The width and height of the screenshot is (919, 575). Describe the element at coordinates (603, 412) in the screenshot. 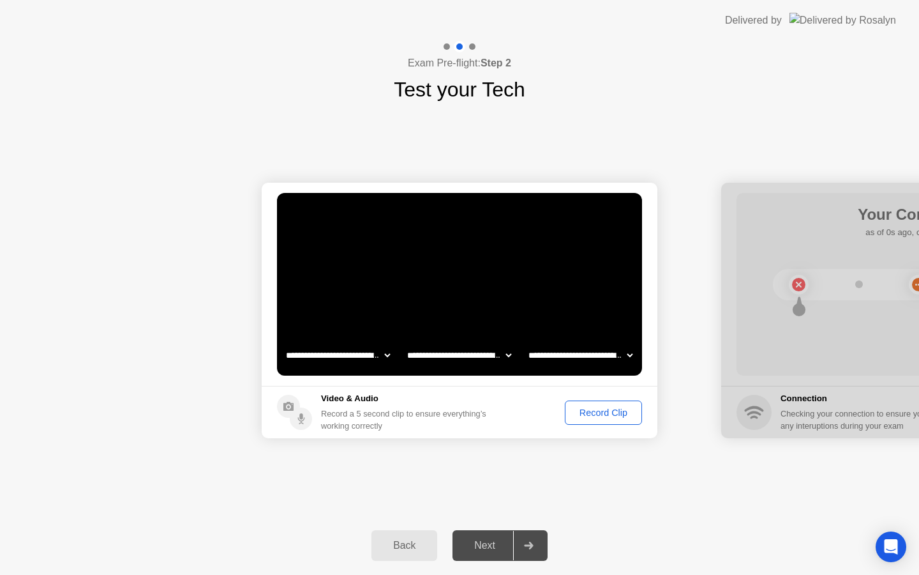

I see `div: Record Clip` at that location.